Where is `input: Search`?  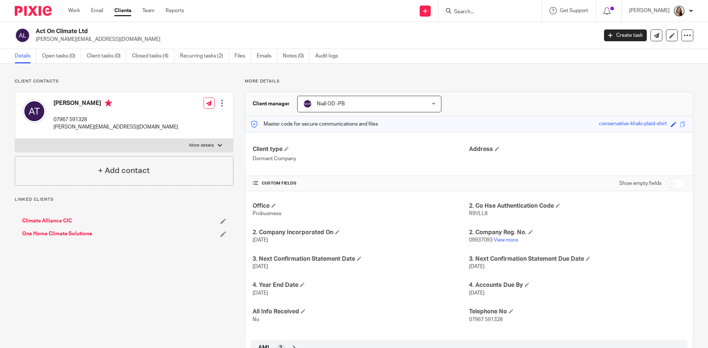 input: Search is located at coordinates (486, 12).